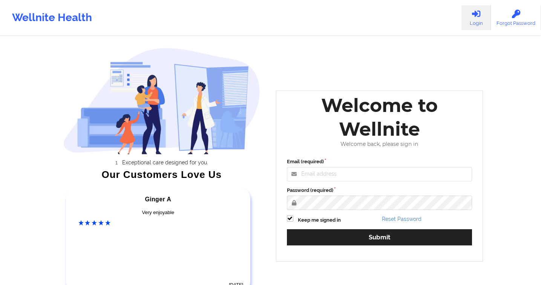 Image resolution: width=541 pixels, height=285 pixels. I want to click on div: Welcome back, please sign in, so click(380, 144).